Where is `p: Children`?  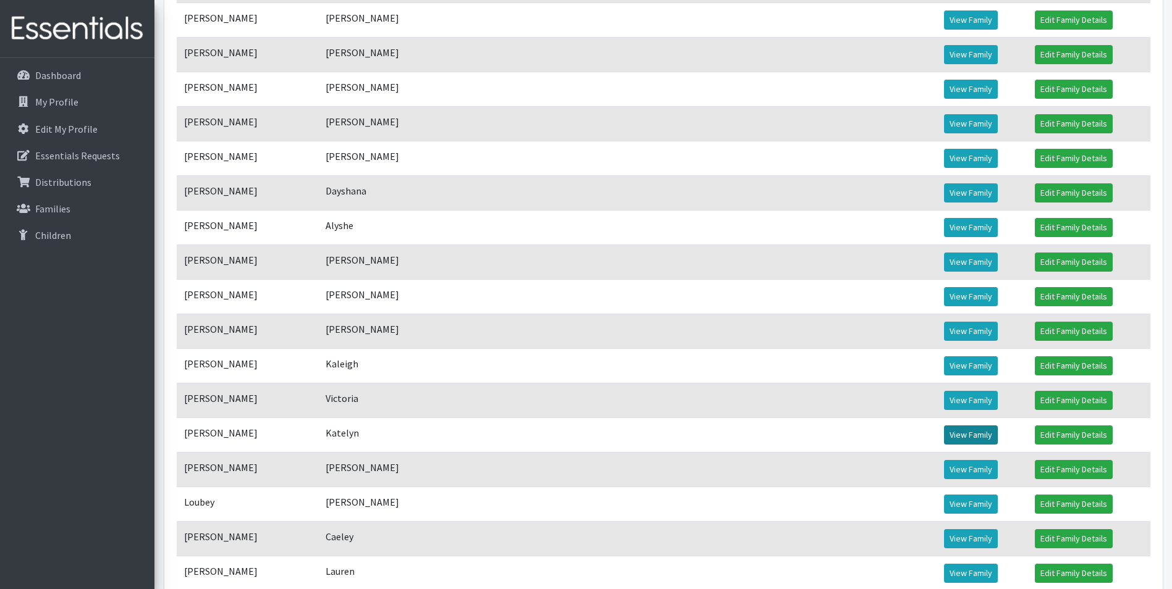 p: Children is located at coordinates (53, 235).